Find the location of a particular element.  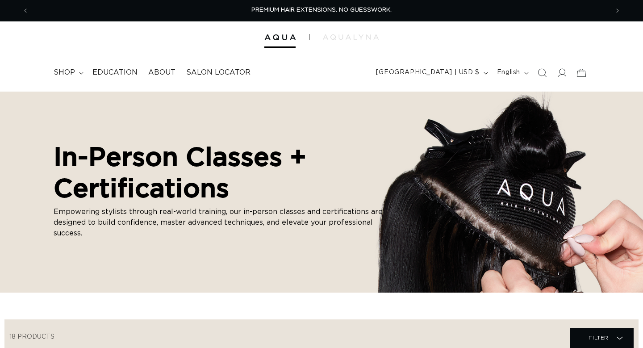

button: Previous announcement is located at coordinates (25, 11).